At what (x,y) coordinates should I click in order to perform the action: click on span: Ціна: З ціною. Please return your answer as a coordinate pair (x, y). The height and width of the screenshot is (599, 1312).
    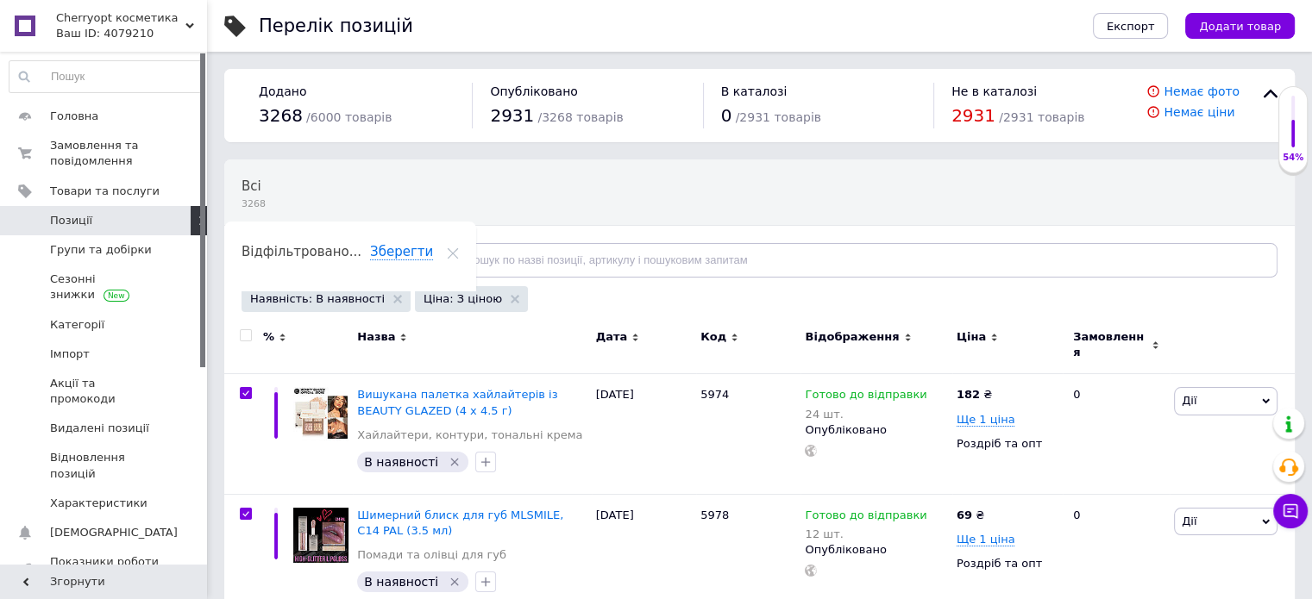
    Looking at the image, I should click on (462, 299).